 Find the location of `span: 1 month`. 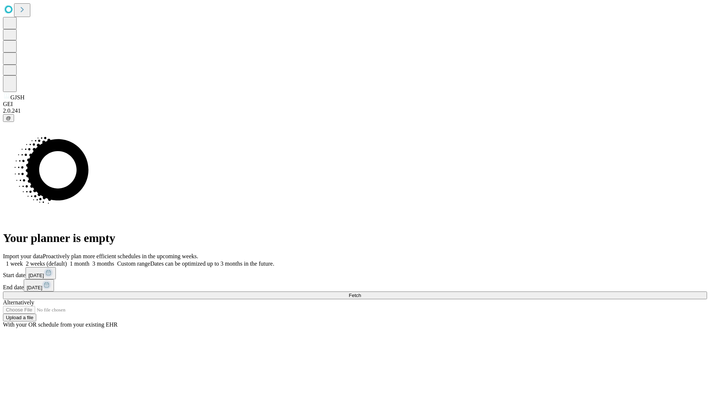

span: 1 month is located at coordinates (80, 264).